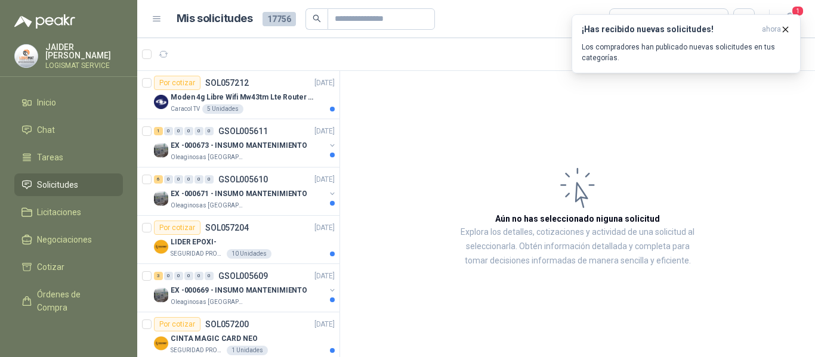 This screenshot has width=815, height=357. I want to click on p: LOGISMAT SERVICE, so click(84, 66).